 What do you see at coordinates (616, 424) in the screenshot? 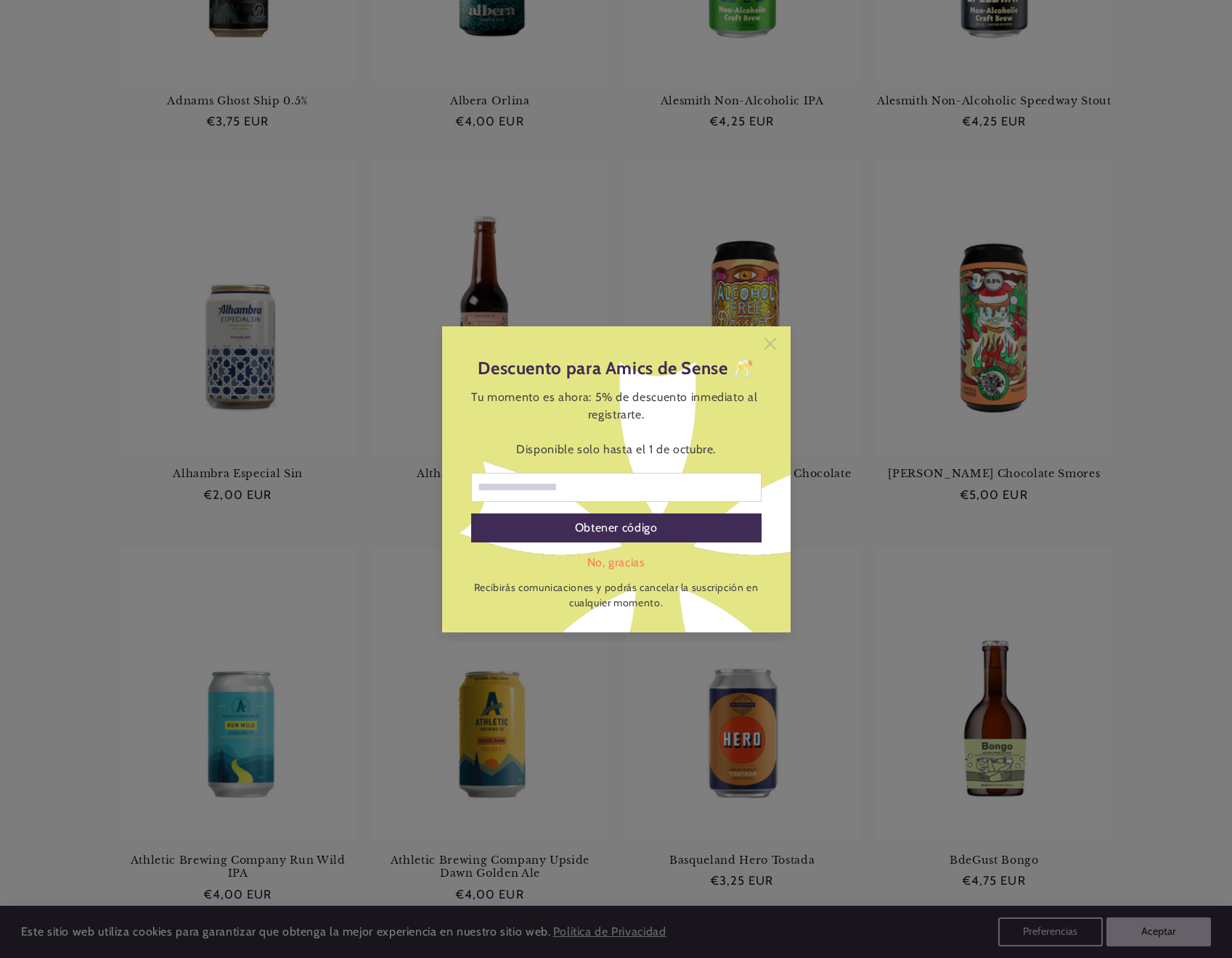
I see `div: Tu momento es ahora: 5% de descuento inmediato al registrarte. Disponible solo hasta el 1 de octu...` at bounding box center [616, 424].